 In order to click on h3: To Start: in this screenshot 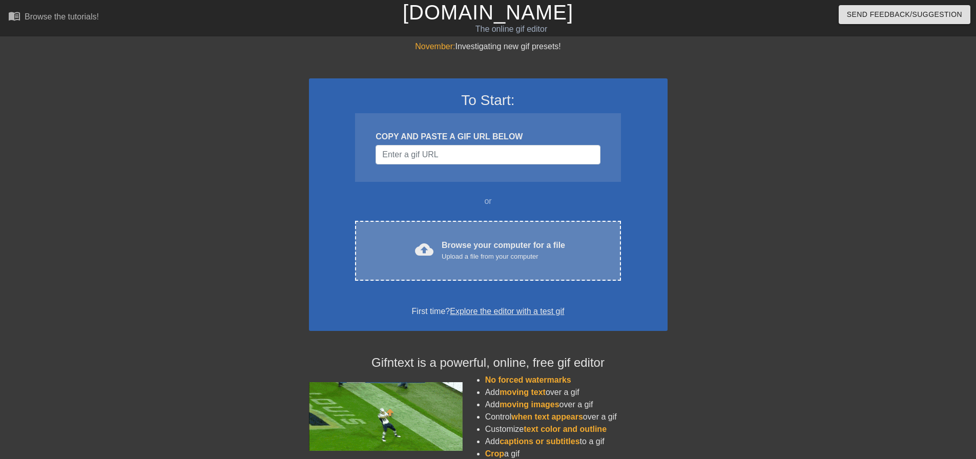, I will do `click(488, 100)`.